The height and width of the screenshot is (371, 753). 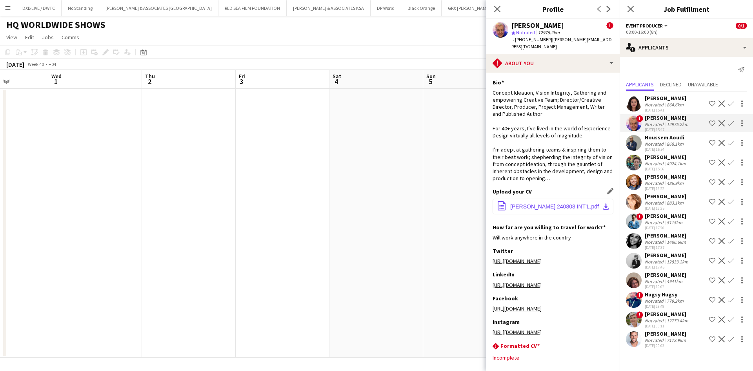 I want to click on span: Thu, so click(x=150, y=76).